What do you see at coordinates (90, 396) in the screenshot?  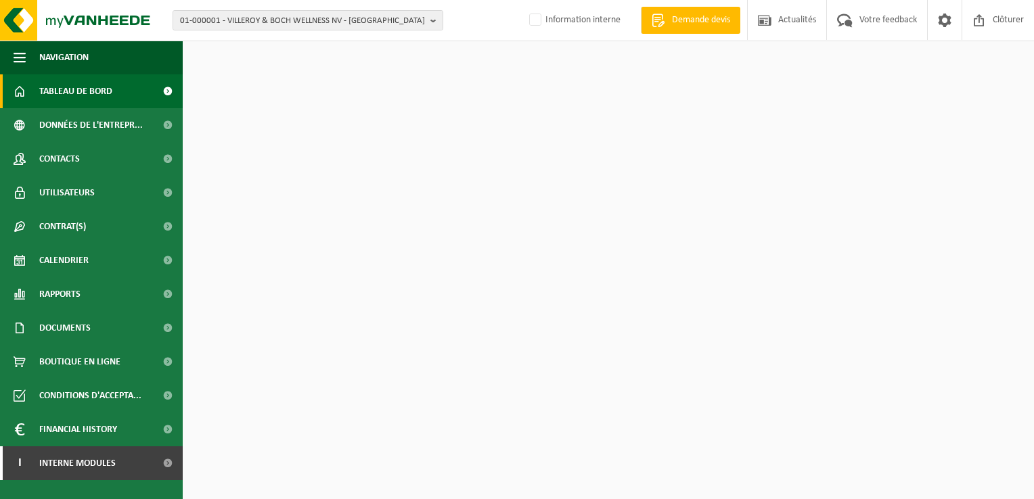 I see `span: Conditions d'accepta...` at bounding box center [90, 396].